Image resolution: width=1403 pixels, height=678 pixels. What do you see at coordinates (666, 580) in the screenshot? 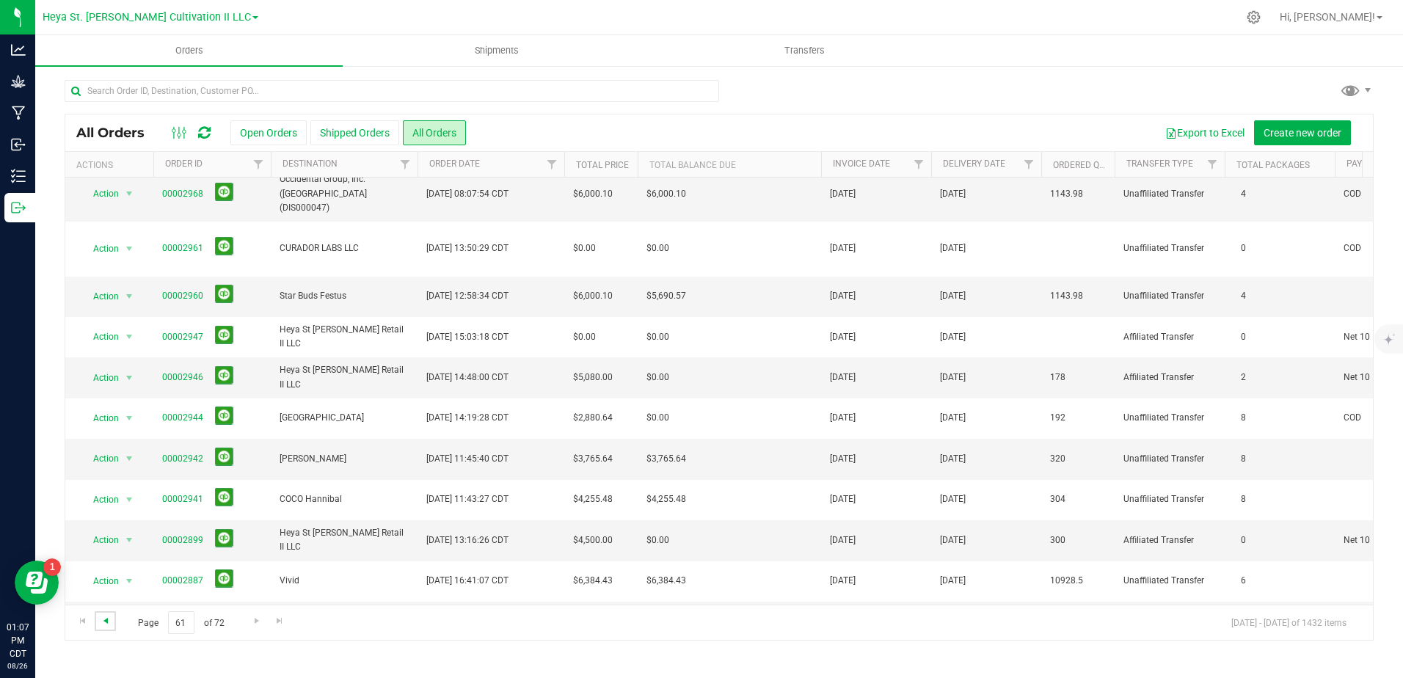
I see `span: $6,384.43` at bounding box center [666, 580].